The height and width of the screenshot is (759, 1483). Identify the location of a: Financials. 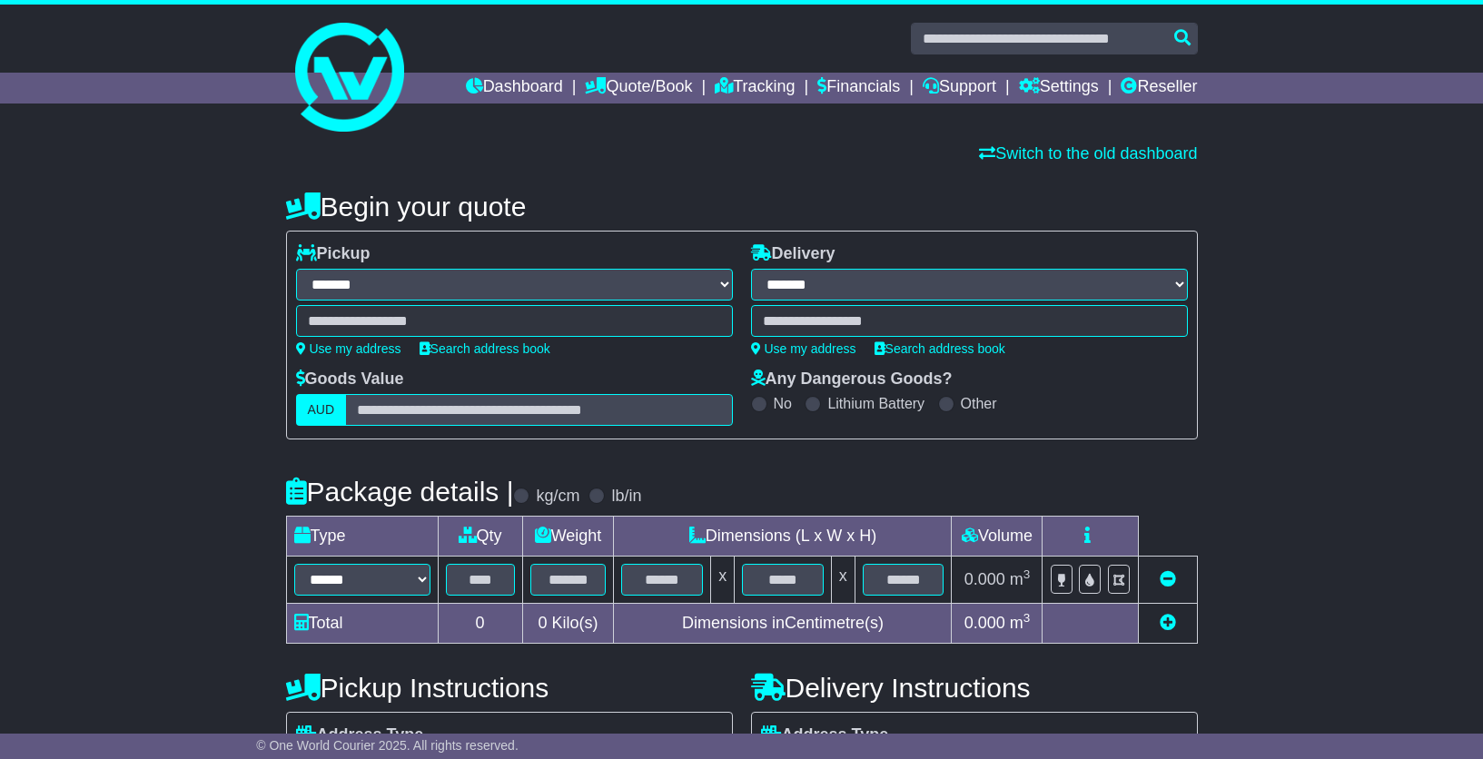
(858, 88).